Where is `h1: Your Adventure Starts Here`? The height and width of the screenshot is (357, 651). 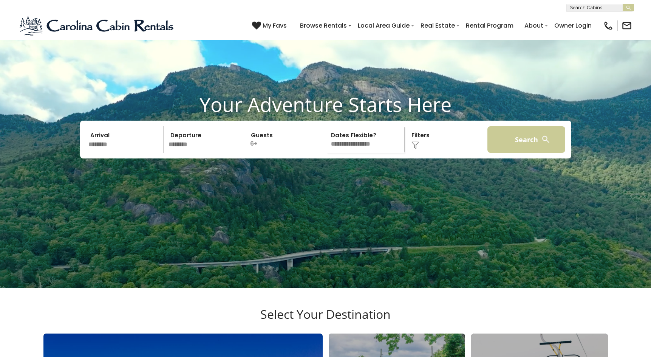 h1: Your Adventure Starts Here is located at coordinates (325, 104).